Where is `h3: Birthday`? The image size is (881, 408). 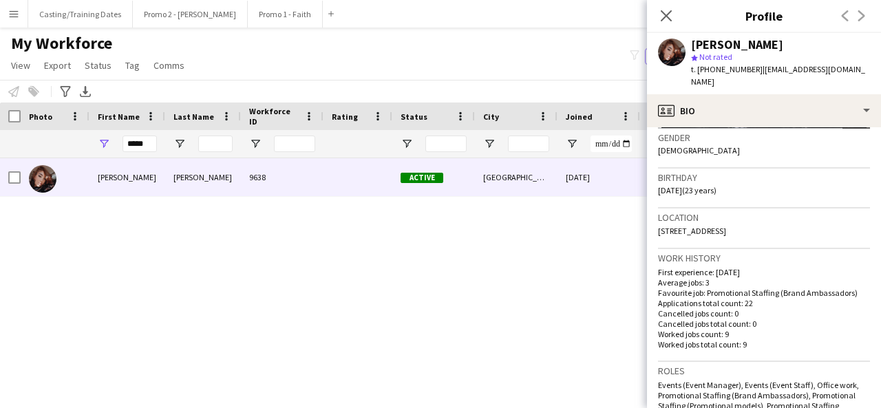 h3: Birthday is located at coordinates (764, 177).